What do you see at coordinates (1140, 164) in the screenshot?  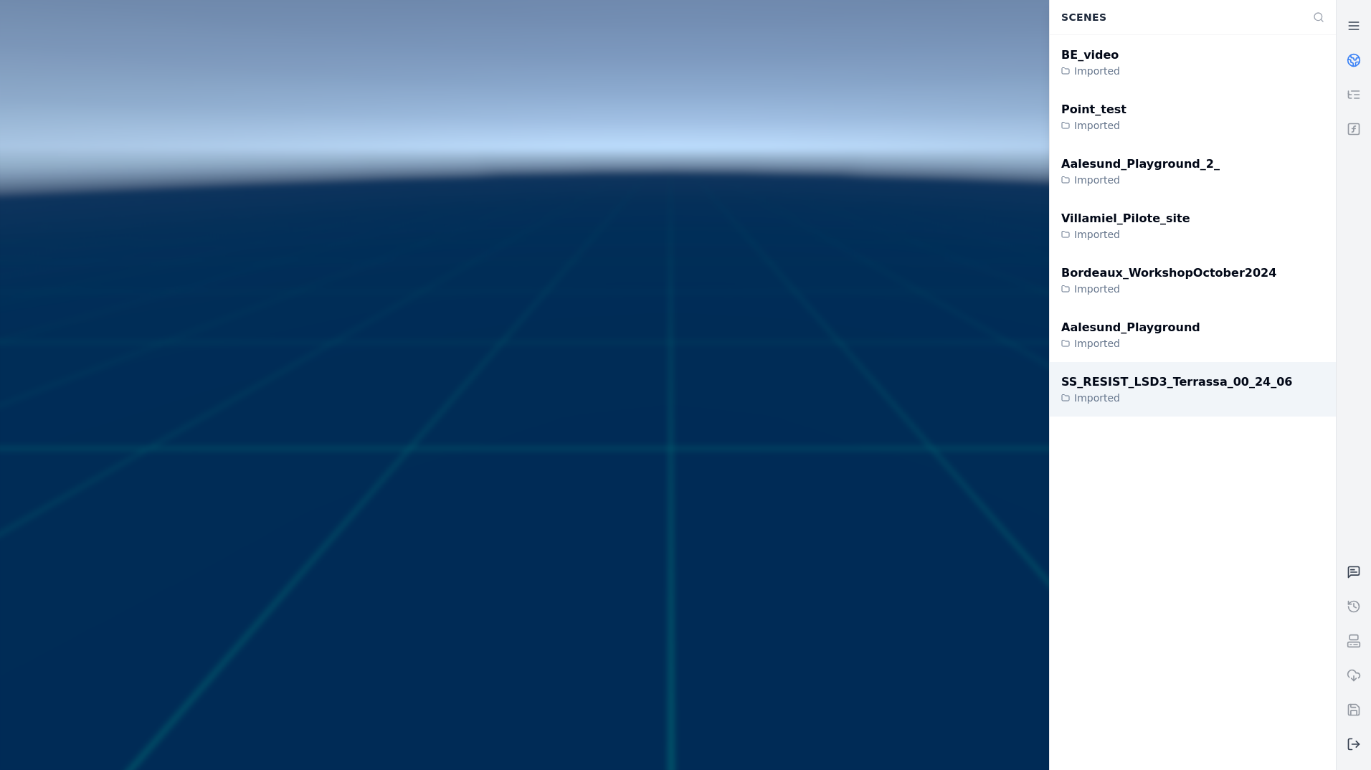 I see `div: Aalesund_Playground_2_` at bounding box center [1140, 164].